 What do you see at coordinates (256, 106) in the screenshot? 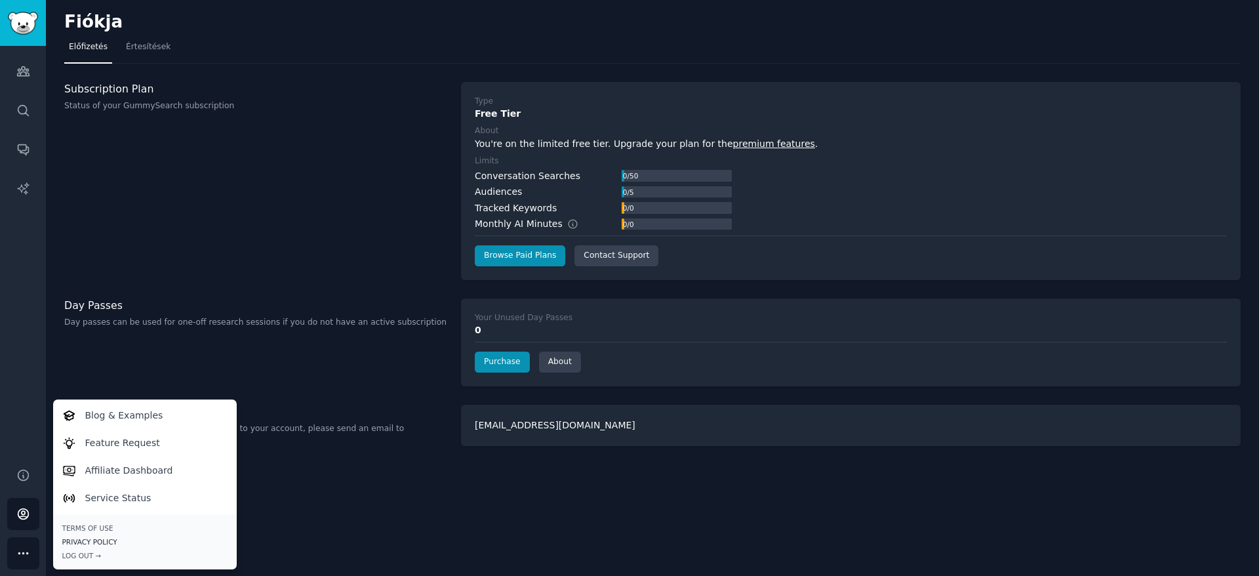
I see `p: Status of your GummySearch subscription` at bounding box center [256, 106].